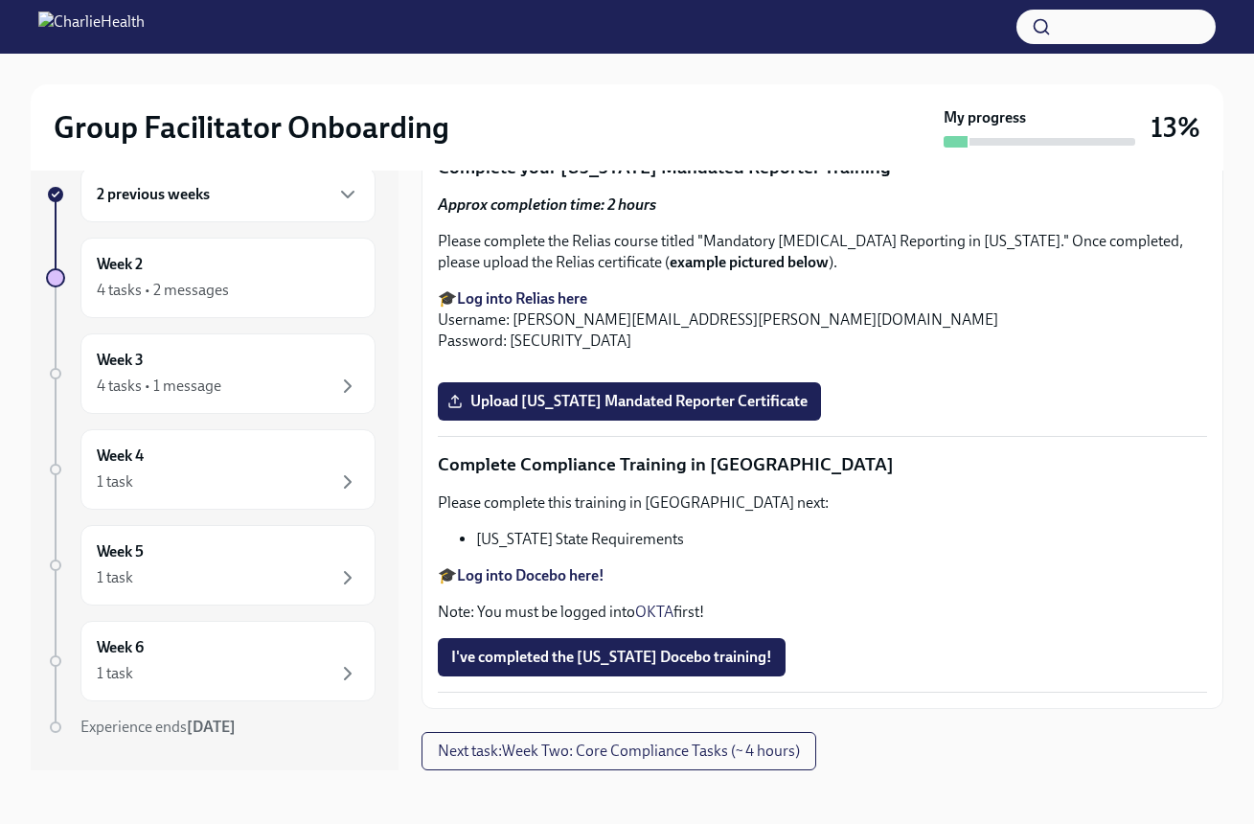 This screenshot has width=1254, height=824. Describe the element at coordinates (531, 575) in the screenshot. I see `a: Log into Docebo here!` at that location.